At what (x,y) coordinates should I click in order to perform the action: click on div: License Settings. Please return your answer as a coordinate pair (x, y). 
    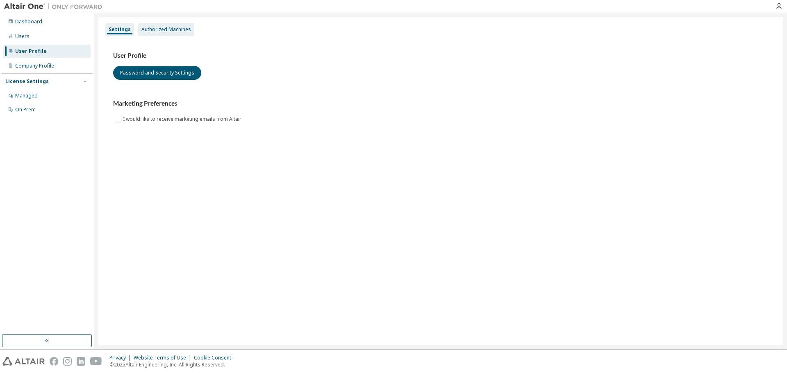
    Looking at the image, I should click on (27, 82).